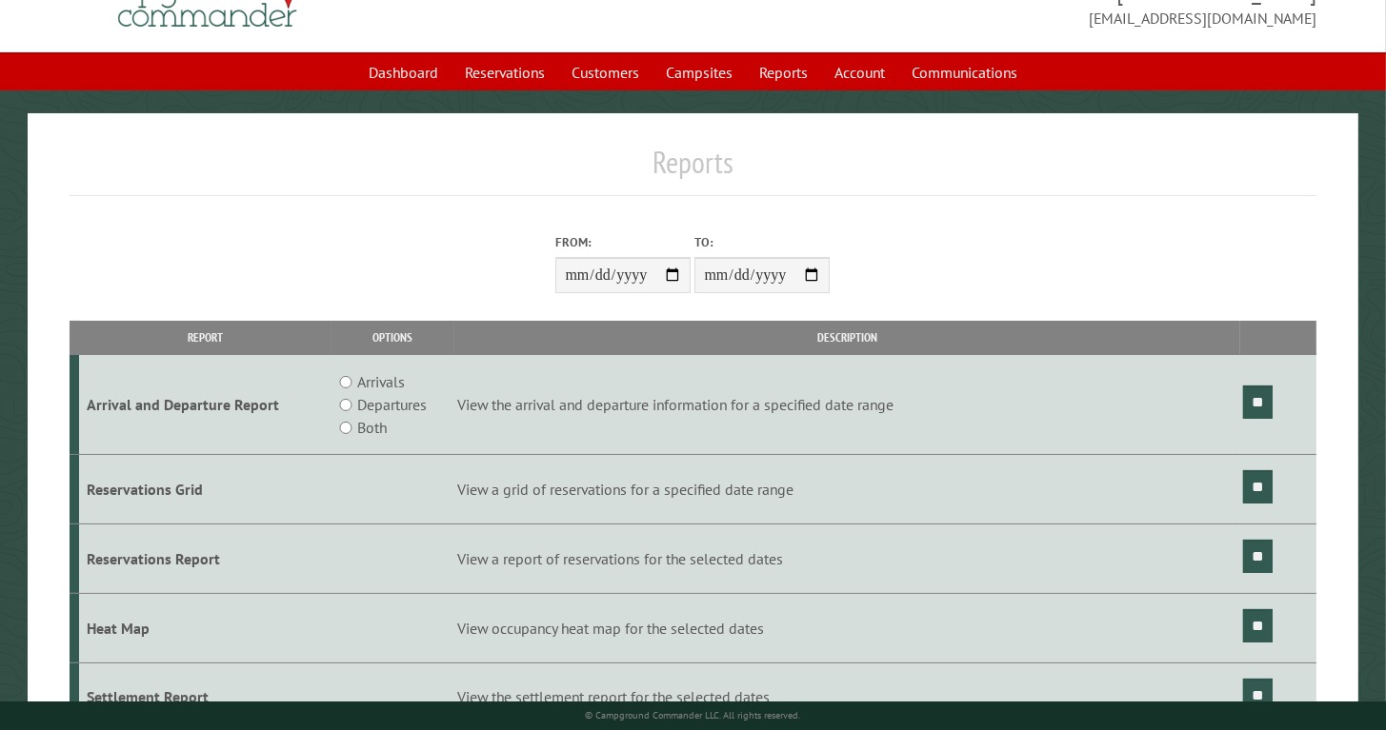 The width and height of the screenshot is (1386, 730). What do you see at coordinates (859, 72) in the screenshot?
I see `a: Account` at bounding box center [859, 72].